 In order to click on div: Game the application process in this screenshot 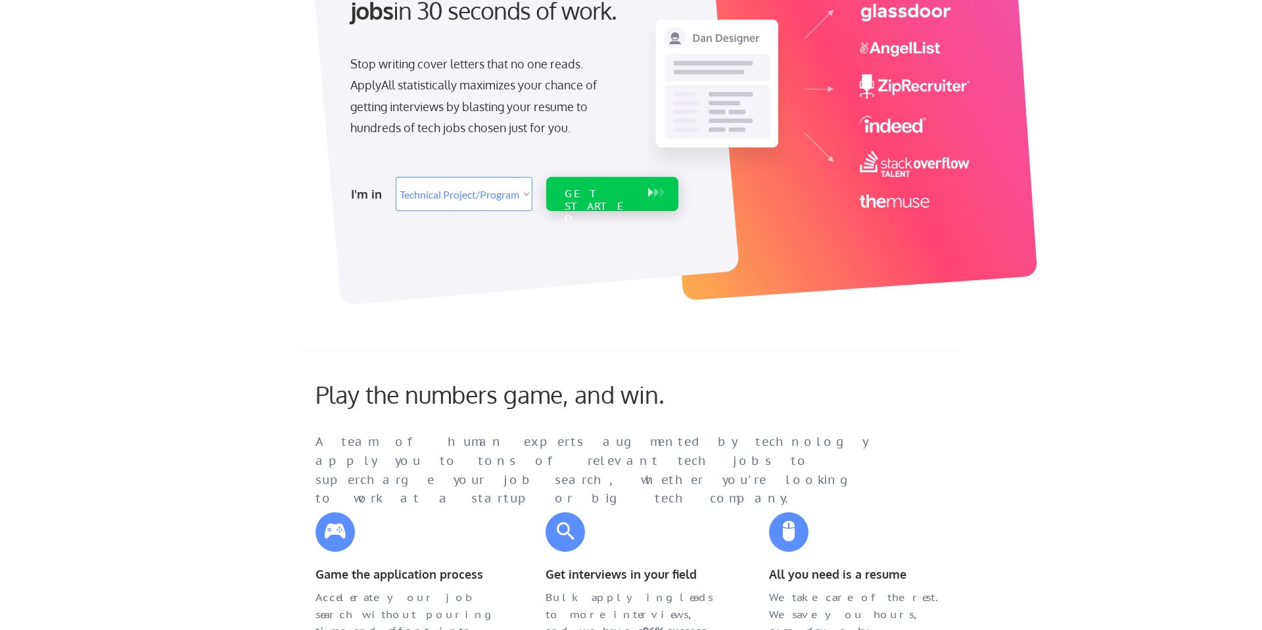, I will do `click(404, 574)`.